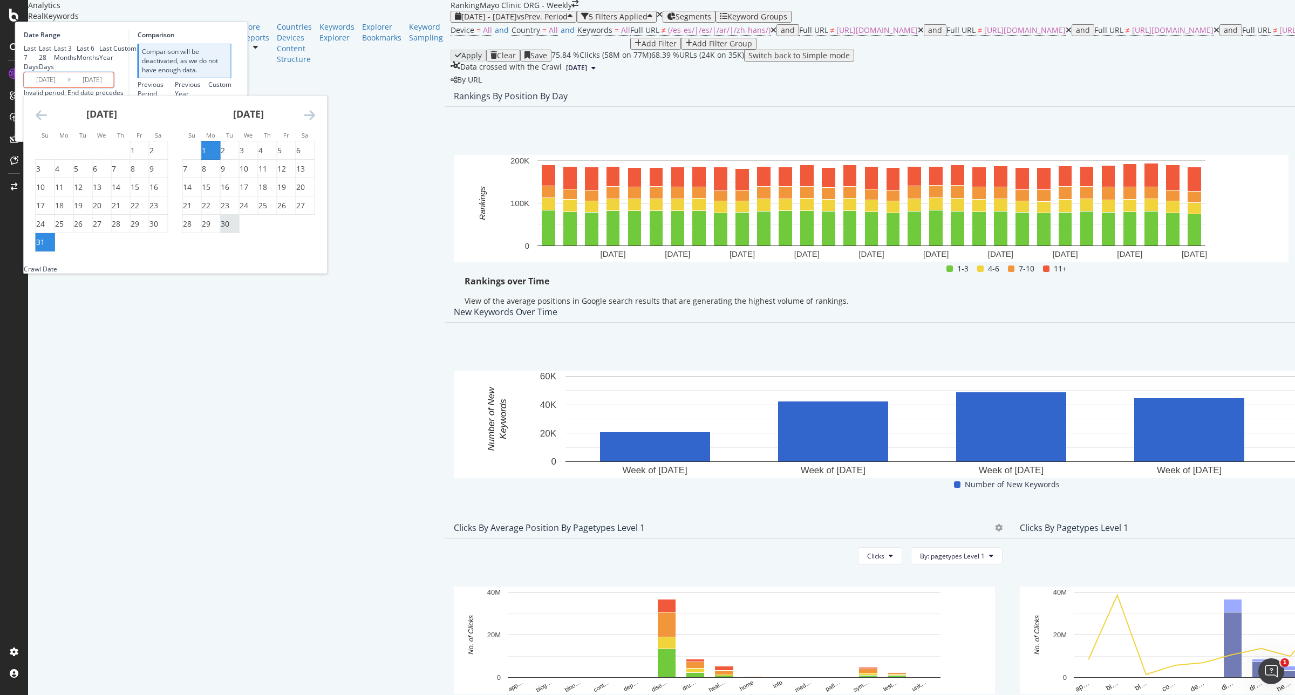  Describe the element at coordinates (139, 150) in the screenshot. I see `td: Choose Friday, August 1, 2025 as your check-out date. It’s available.` at that location.